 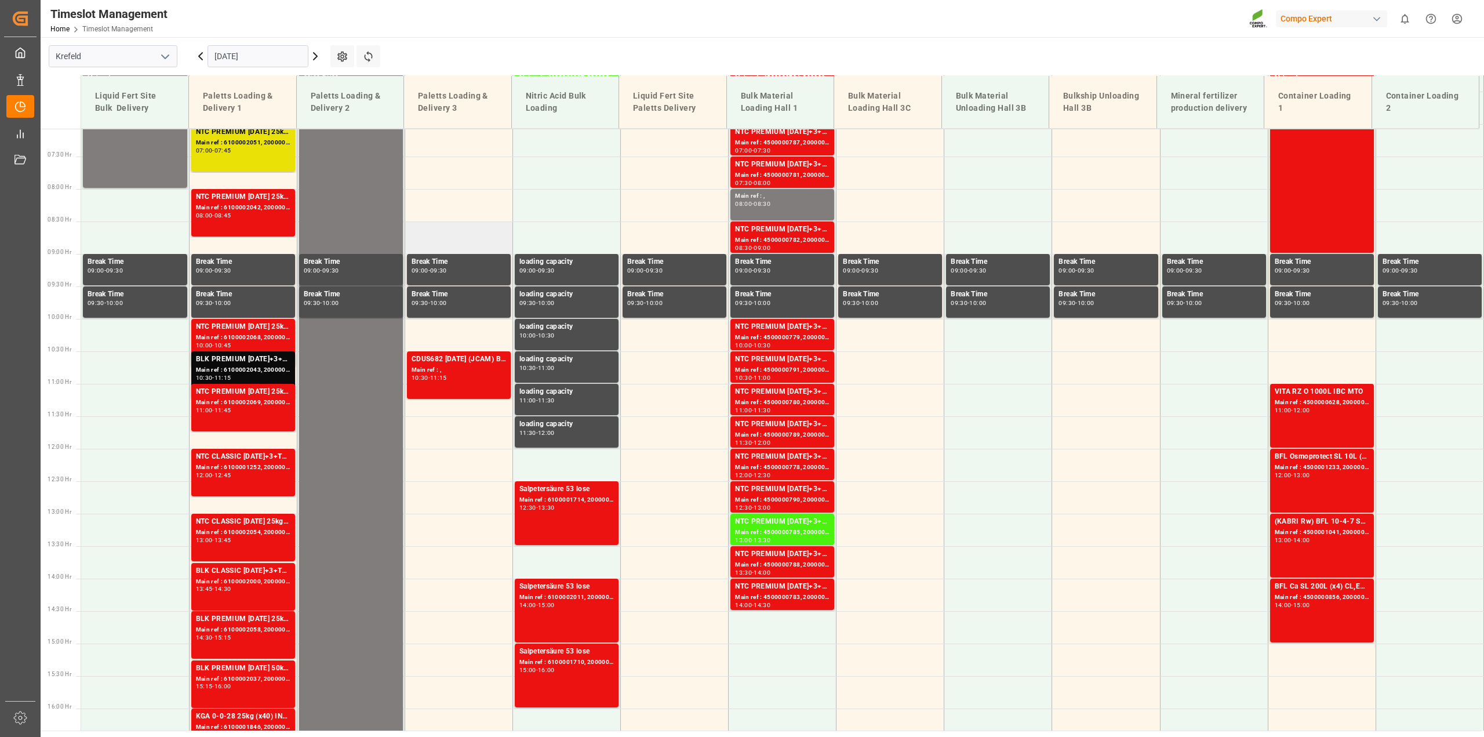 I want to click on div: Main ref : 4500000780, 2000000504, so click(x=782, y=402).